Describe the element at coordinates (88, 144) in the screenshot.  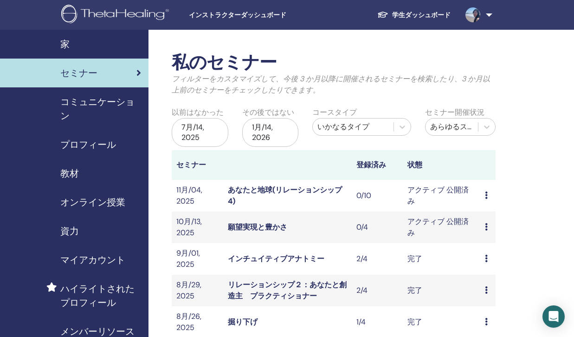
I see `span: プロフィール` at that location.